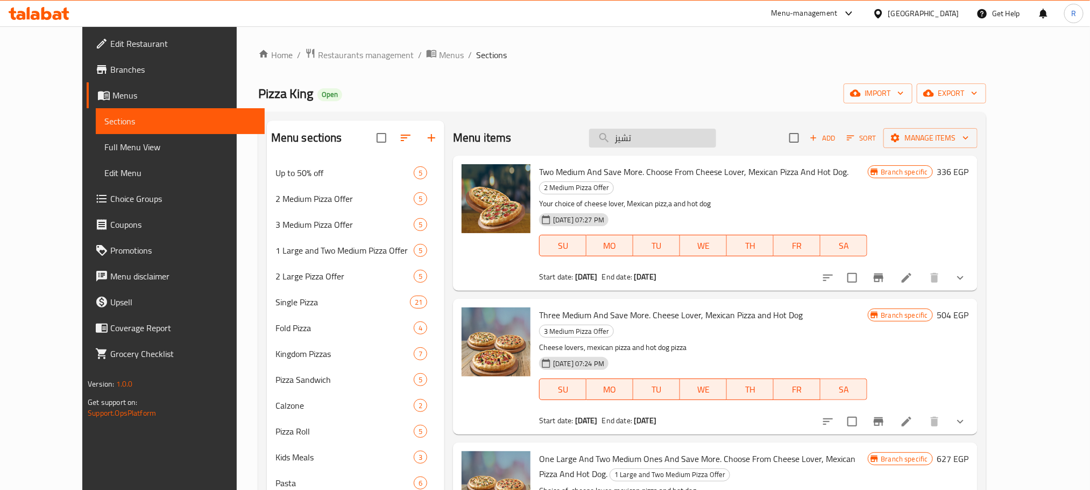 The width and height of the screenshot is (1090, 490). I want to click on span: Up to 50% off, so click(344, 173).